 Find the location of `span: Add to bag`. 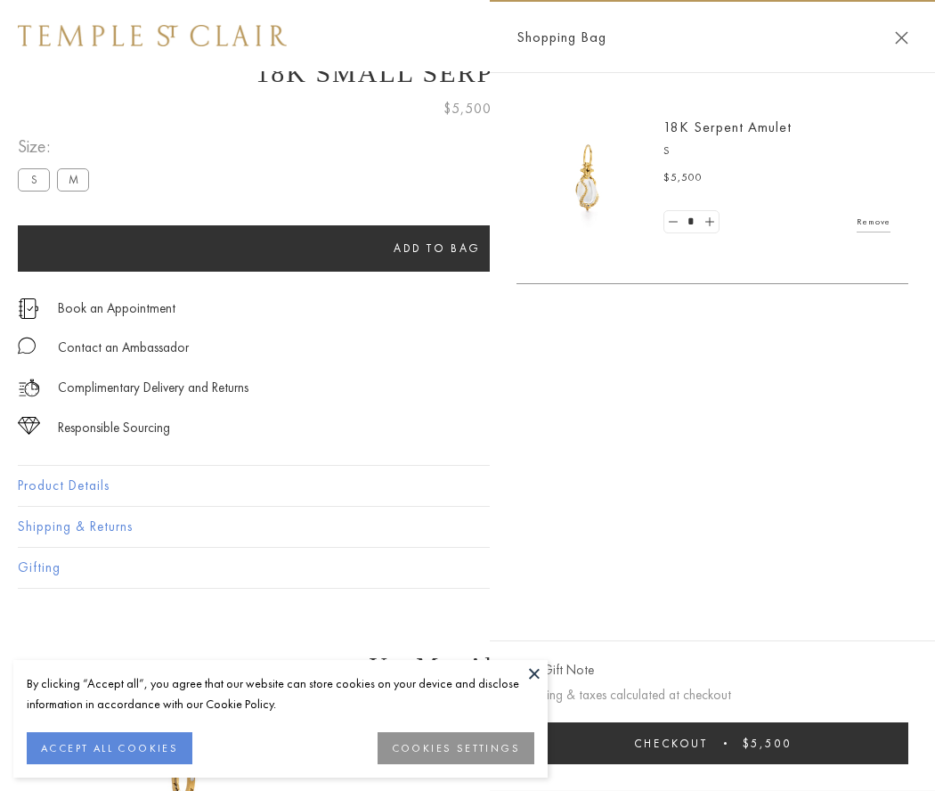

span: Add to bag is located at coordinates (437, 248).